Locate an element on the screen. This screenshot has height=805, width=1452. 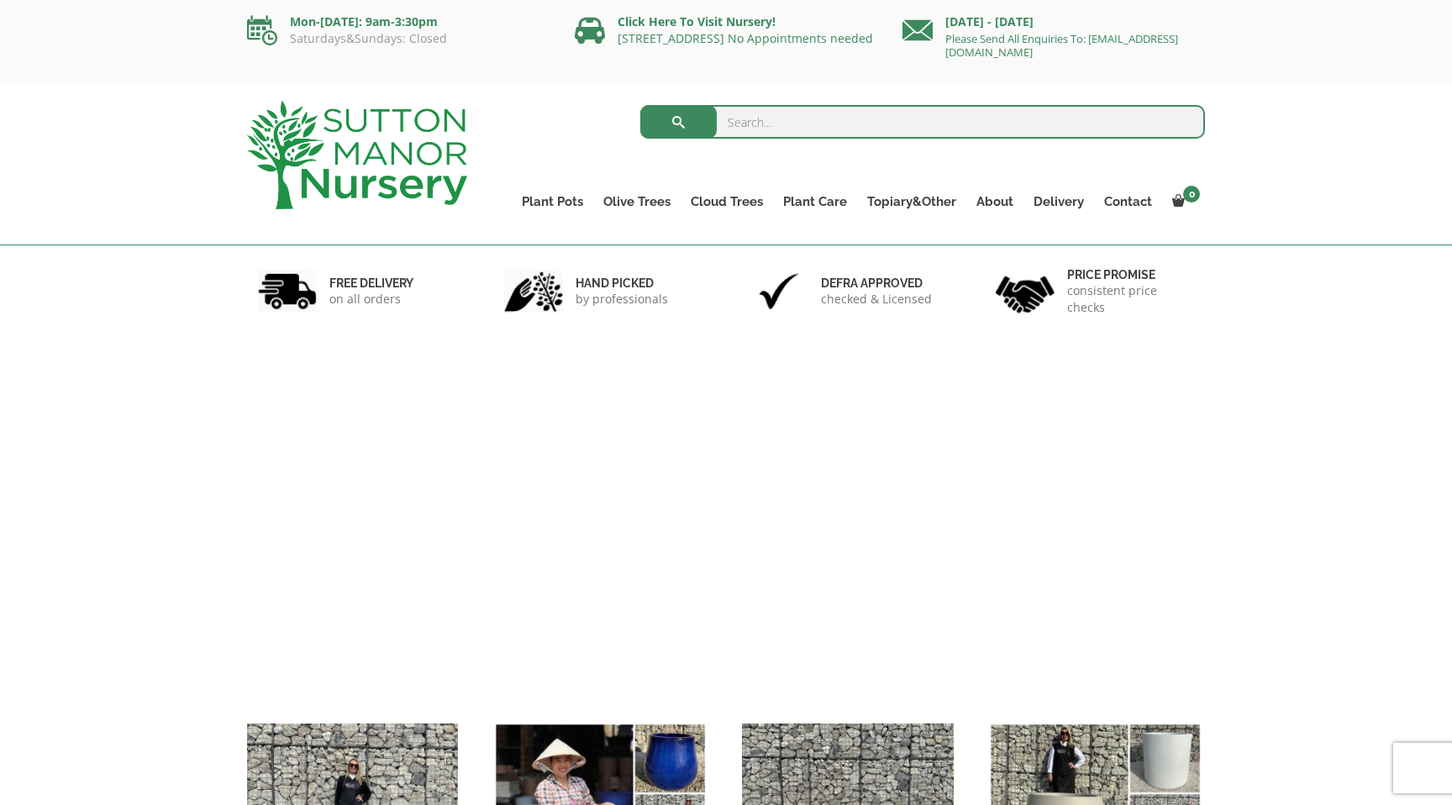
h6: Price promise is located at coordinates (1131, 275).